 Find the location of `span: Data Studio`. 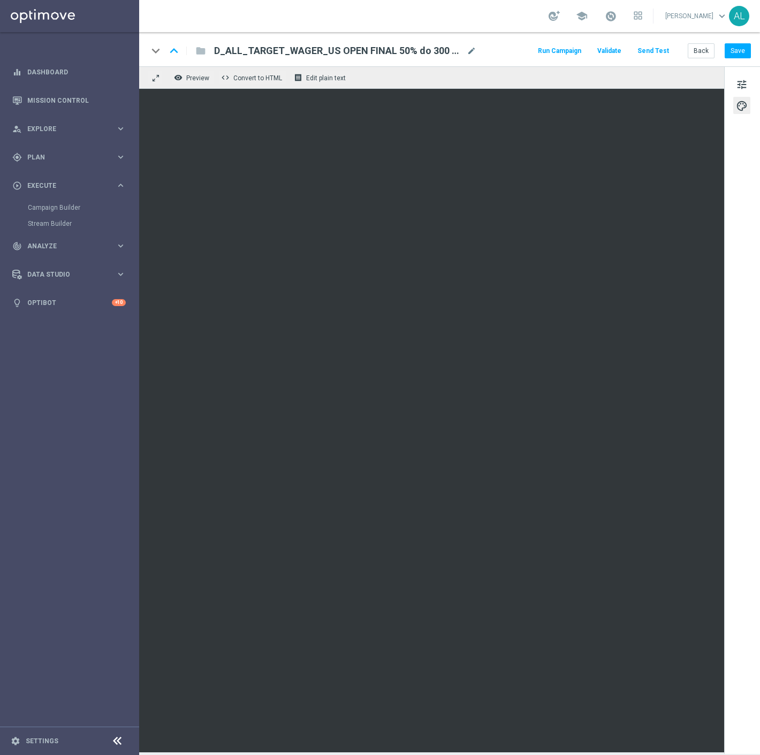

span: Data Studio is located at coordinates (71, 274).